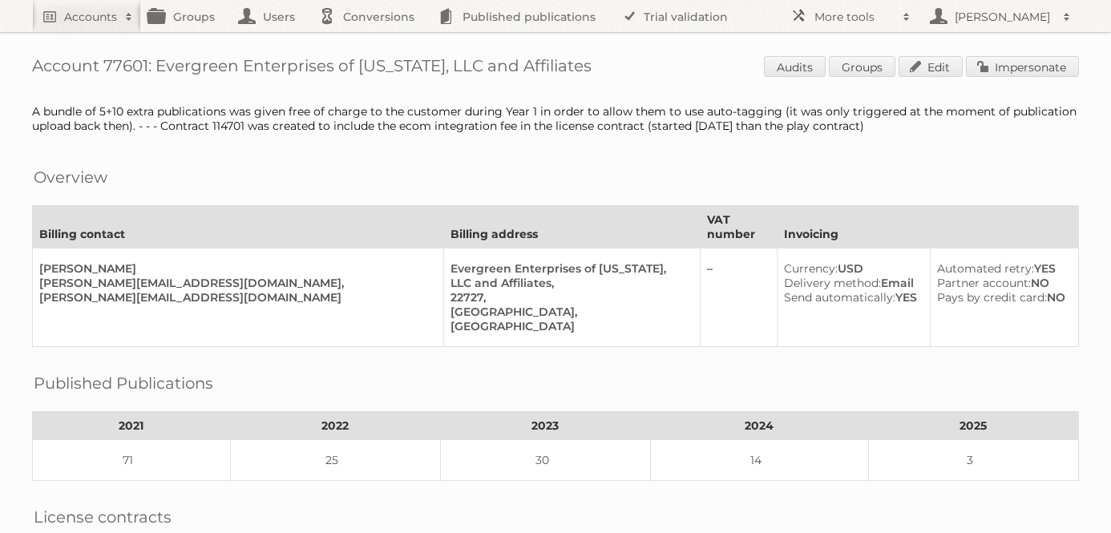  I want to click on th: Billing address, so click(571, 227).